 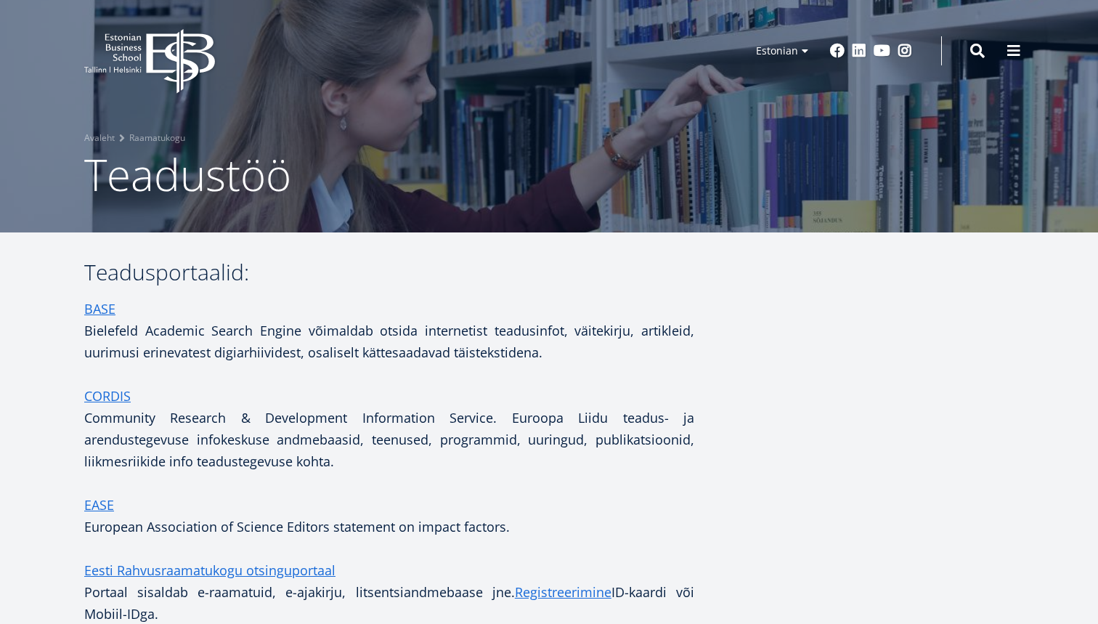 What do you see at coordinates (389, 272) in the screenshot?
I see `h3: Teadusportaalid:` at bounding box center [389, 272].